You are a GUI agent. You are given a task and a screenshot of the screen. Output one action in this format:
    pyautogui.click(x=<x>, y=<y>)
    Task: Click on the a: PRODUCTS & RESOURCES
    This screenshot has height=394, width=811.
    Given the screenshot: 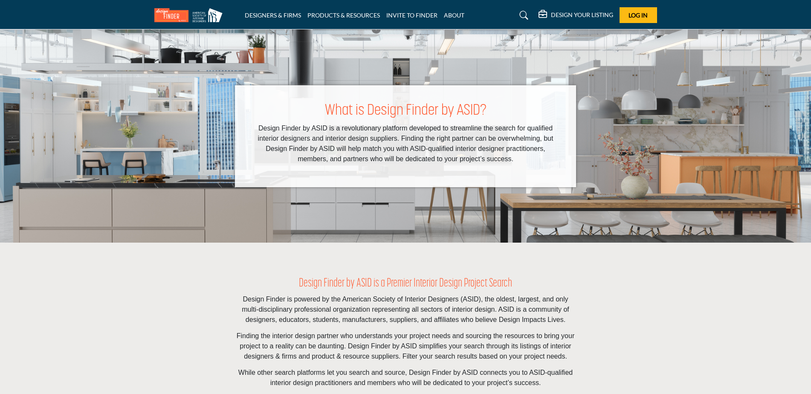 What is the action you would take?
    pyautogui.click(x=343, y=15)
    